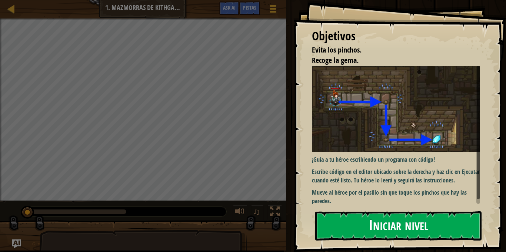 This screenshot has width=506, height=252. What do you see at coordinates (240, 213) in the screenshot?
I see `button: Ajustar el volúmen` at bounding box center [240, 213].